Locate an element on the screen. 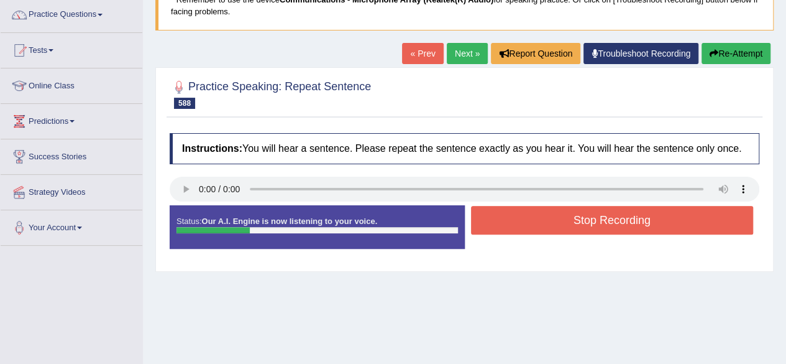  div: Status: is located at coordinates (317, 227).